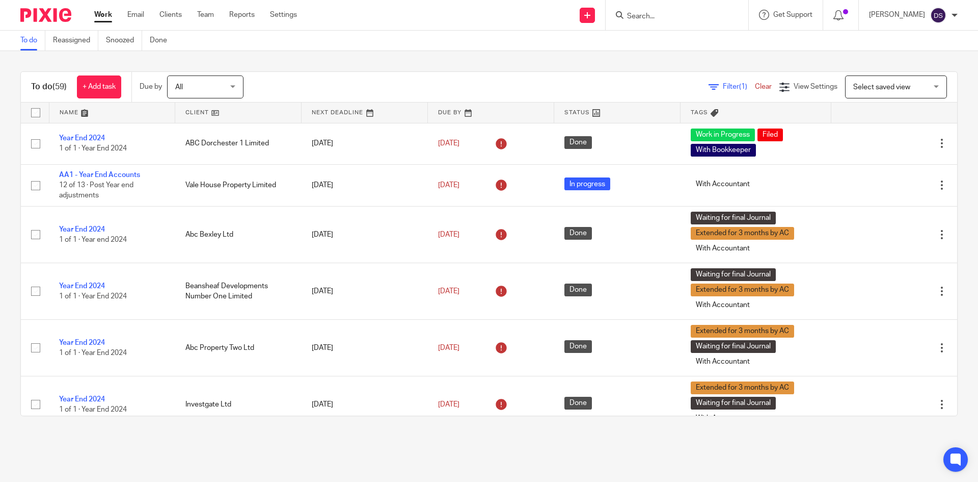 Image resolution: width=978 pixels, height=482 pixels. I want to click on h1: To do, so click(49, 87).